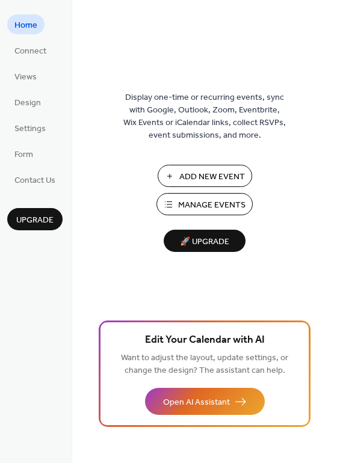  Describe the element at coordinates (204, 176) in the screenshot. I see `button: Add New Event` at that location.